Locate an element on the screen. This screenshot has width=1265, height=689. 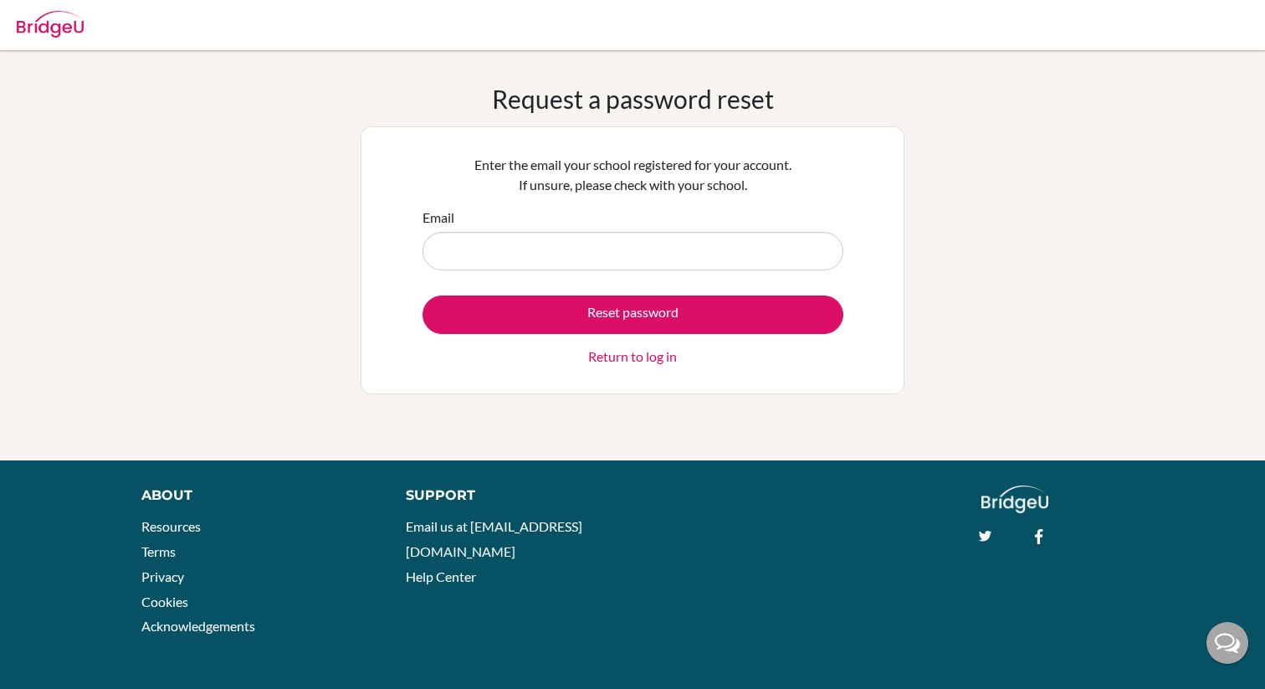
div: About is located at coordinates (254, 495).